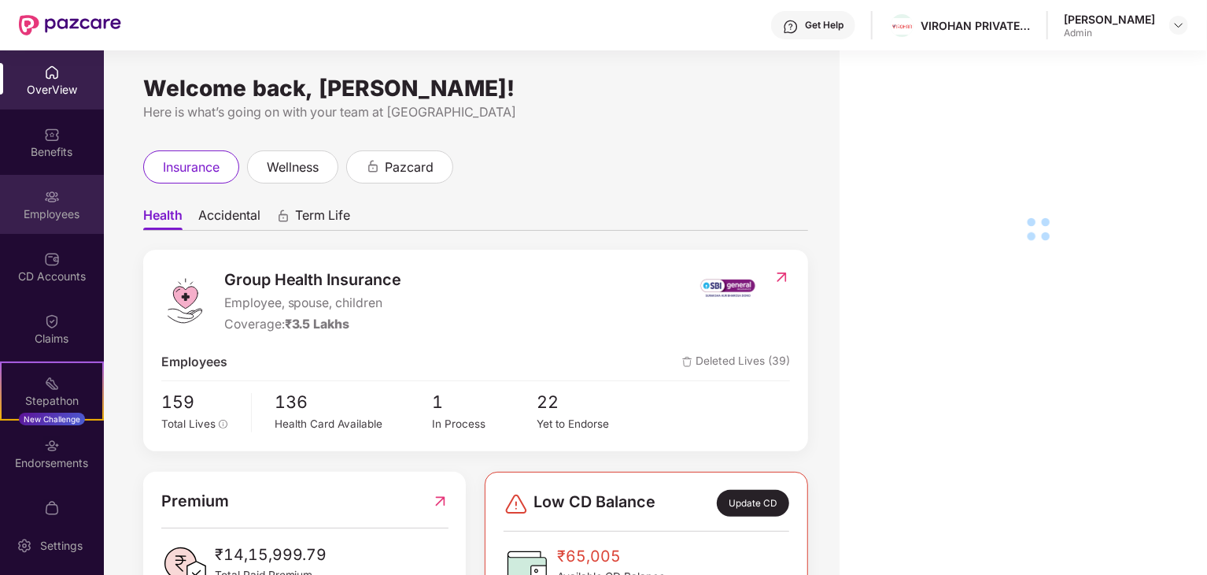 This screenshot has height=575, width=1207. I want to click on div: Coverage:, so click(313, 324).